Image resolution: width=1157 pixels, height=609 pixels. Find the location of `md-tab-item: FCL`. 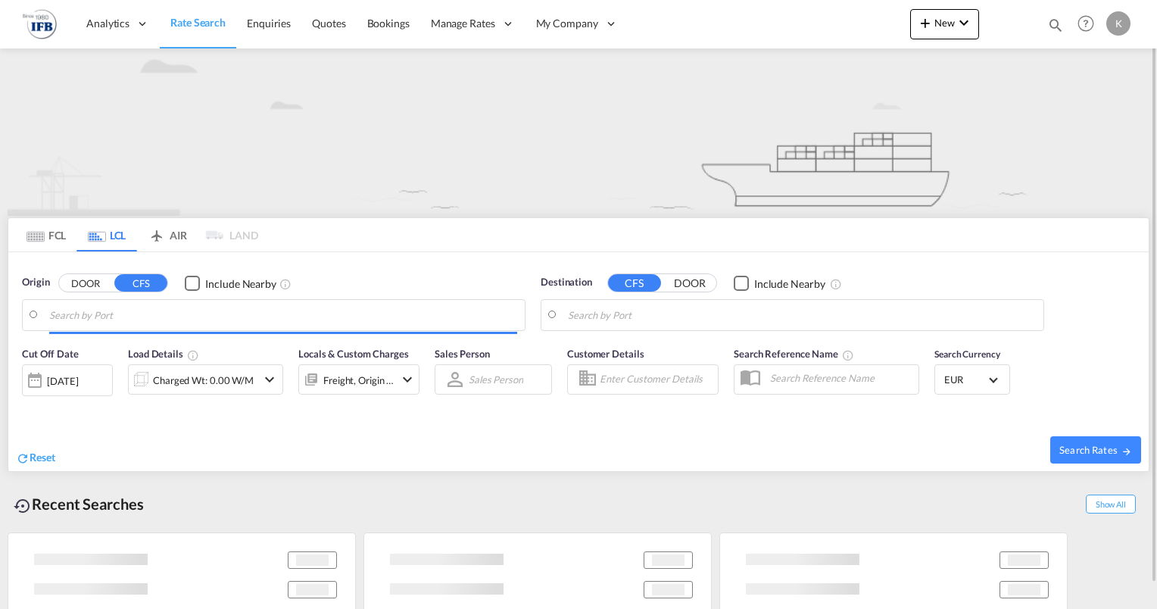

md-tab-item: FCL is located at coordinates (46, 235).